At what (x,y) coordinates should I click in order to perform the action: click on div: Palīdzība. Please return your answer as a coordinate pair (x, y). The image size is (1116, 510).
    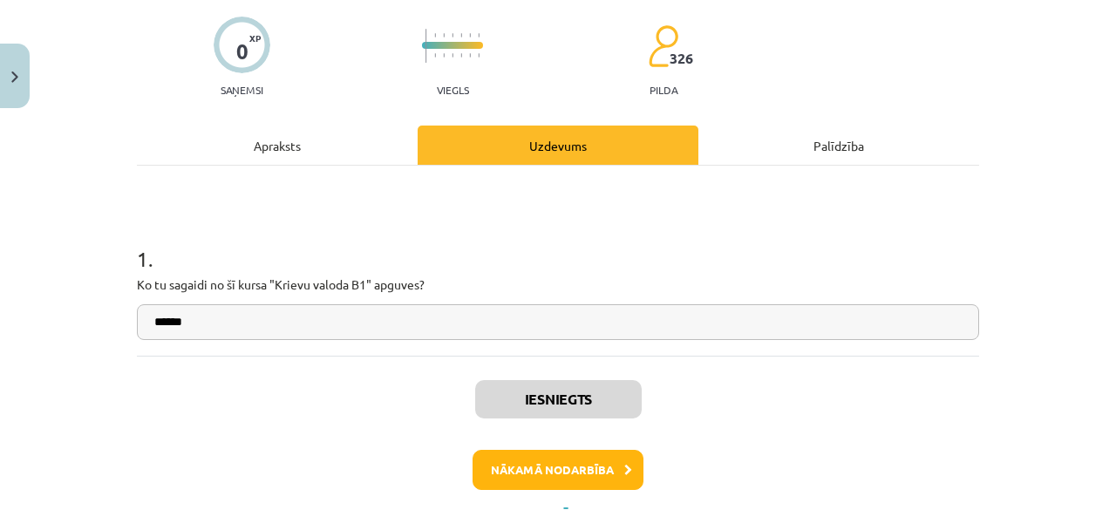
    Looking at the image, I should click on (838, 145).